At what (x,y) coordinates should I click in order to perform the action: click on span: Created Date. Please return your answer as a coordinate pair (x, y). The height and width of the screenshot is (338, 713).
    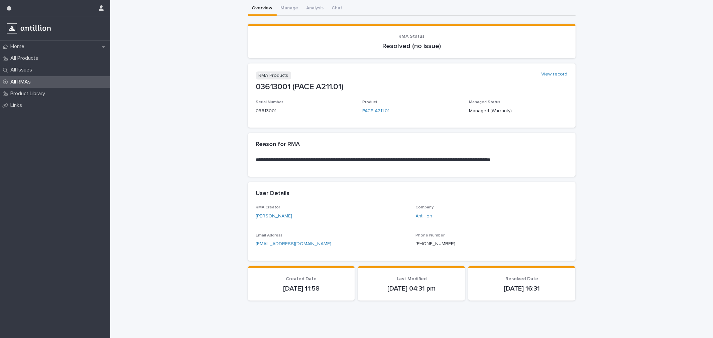
    Looking at the image, I should click on (301, 279).